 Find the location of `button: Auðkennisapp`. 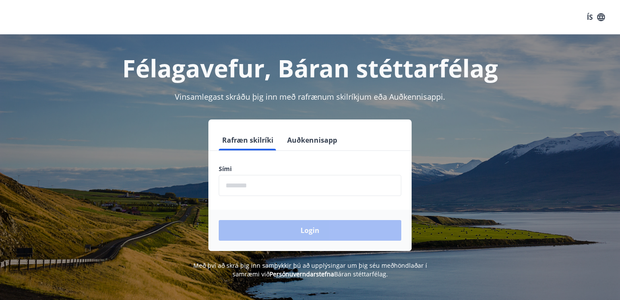

button: Auðkennisapp is located at coordinates (312, 140).